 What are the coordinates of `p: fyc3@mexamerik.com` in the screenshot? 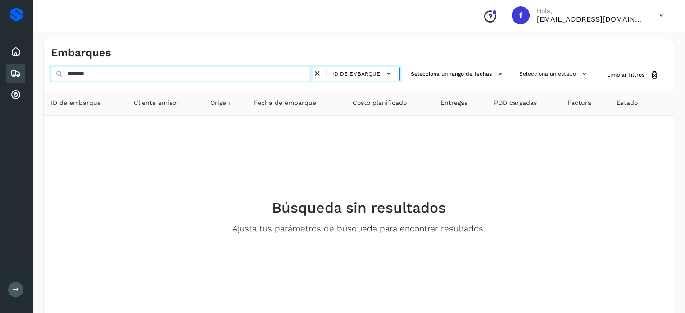 It's located at (591, 19).